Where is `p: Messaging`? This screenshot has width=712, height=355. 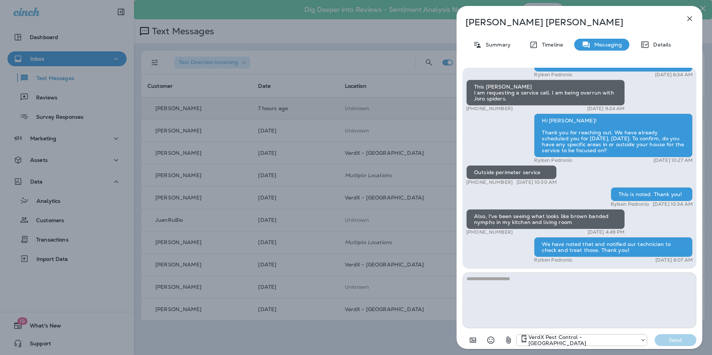 p: Messaging is located at coordinates (606, 45).